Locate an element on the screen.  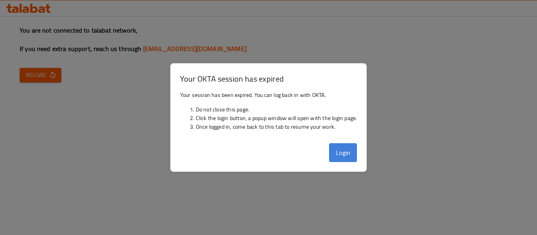
h3: Your OKTA session has expired is located at coordinates (268, 79).